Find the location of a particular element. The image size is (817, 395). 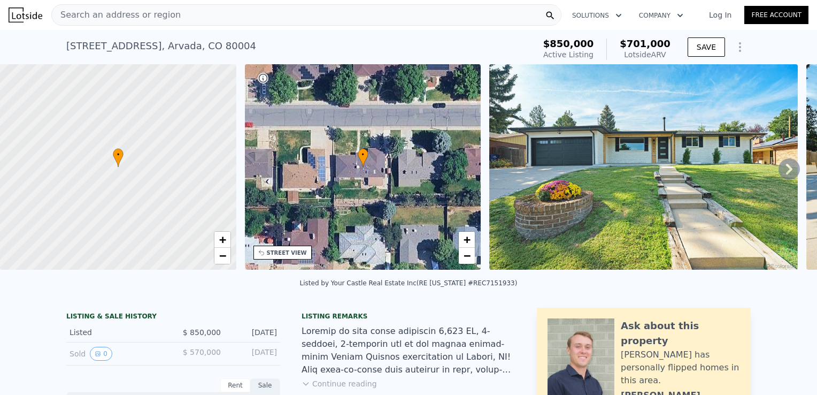

button: SAVE is located at coordinates (706, 47).